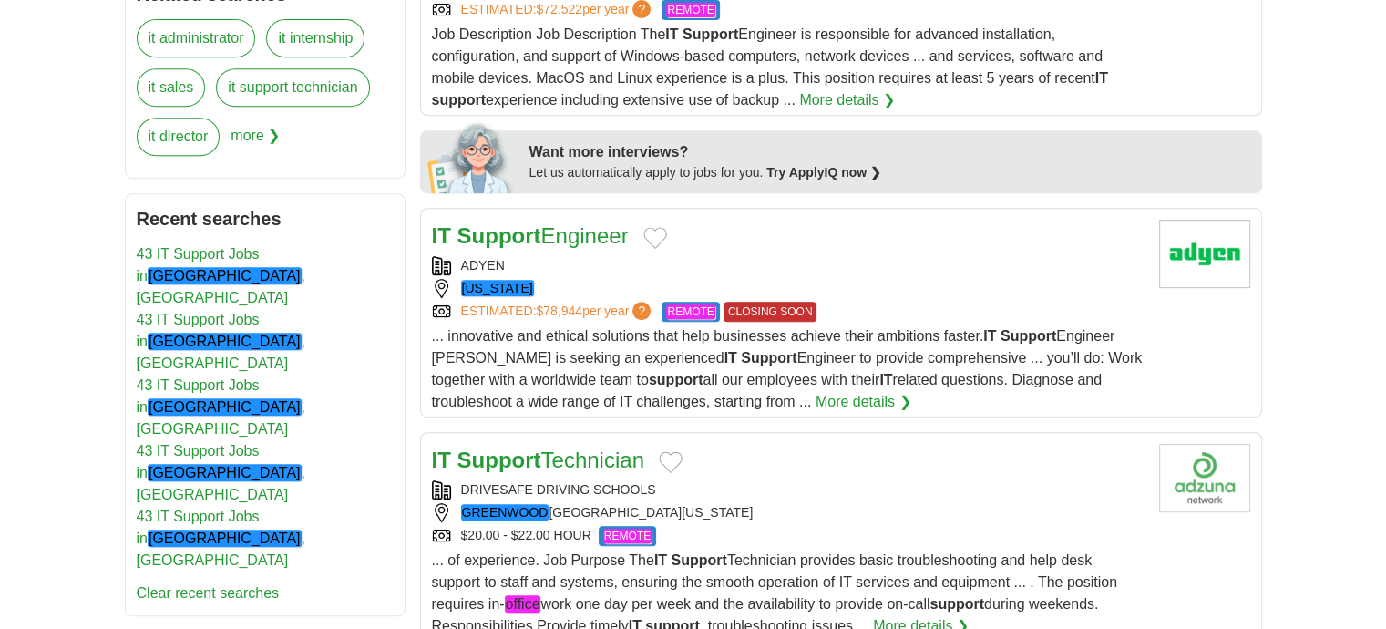 This screenshot has width=1386, height=629. What do you see at coordinates (292, 87) in the screenshot?
I see `a: it support technician` at bounding box center [292, 87].